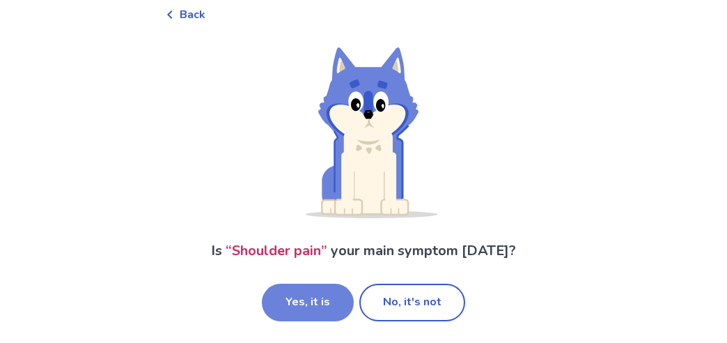 The width and height of the screenshot is (727, 343). What do you see at coordinates (277, 250) in the screenshot?
I see `span: “ Shoulder pain ”` at bounding box center [277, 250].